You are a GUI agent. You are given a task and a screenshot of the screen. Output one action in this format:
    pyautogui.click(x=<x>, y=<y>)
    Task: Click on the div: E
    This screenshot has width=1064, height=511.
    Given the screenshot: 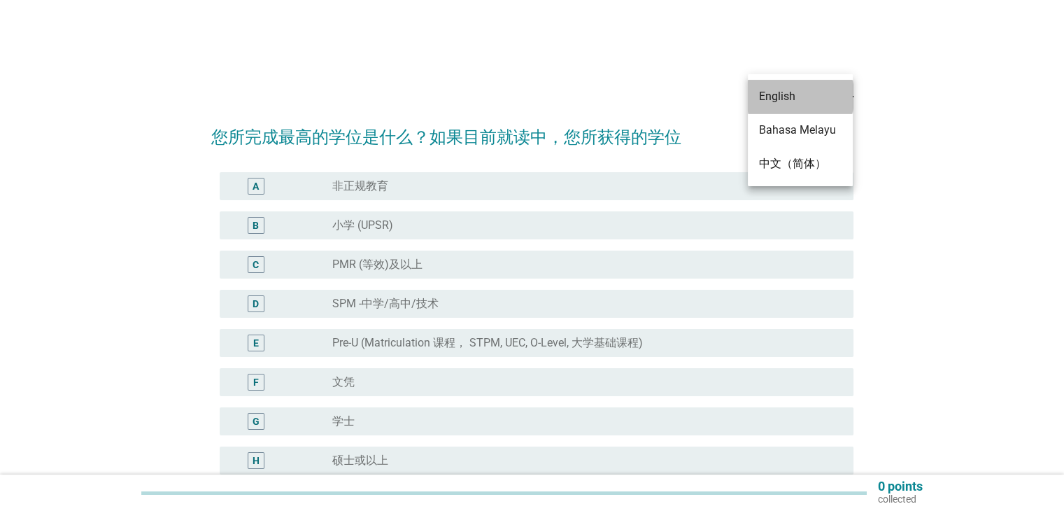 What is the action you would take?
    pyautogui.click(x=256, y=343)
    